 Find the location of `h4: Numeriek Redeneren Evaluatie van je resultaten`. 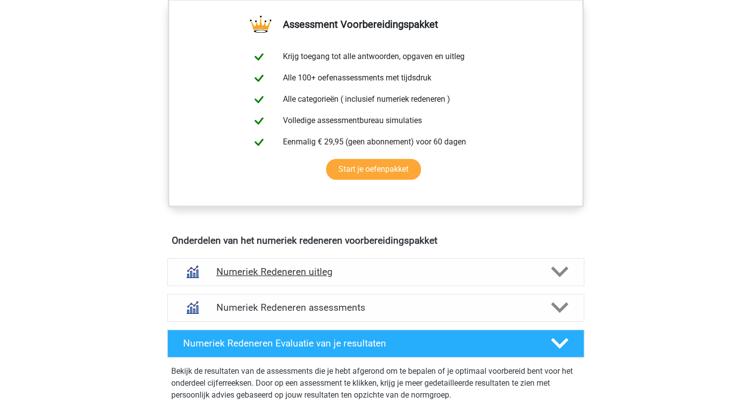

h4: Numeriek Redeneren Evaluatie van je resultaten is located at coordinates (359, 343).